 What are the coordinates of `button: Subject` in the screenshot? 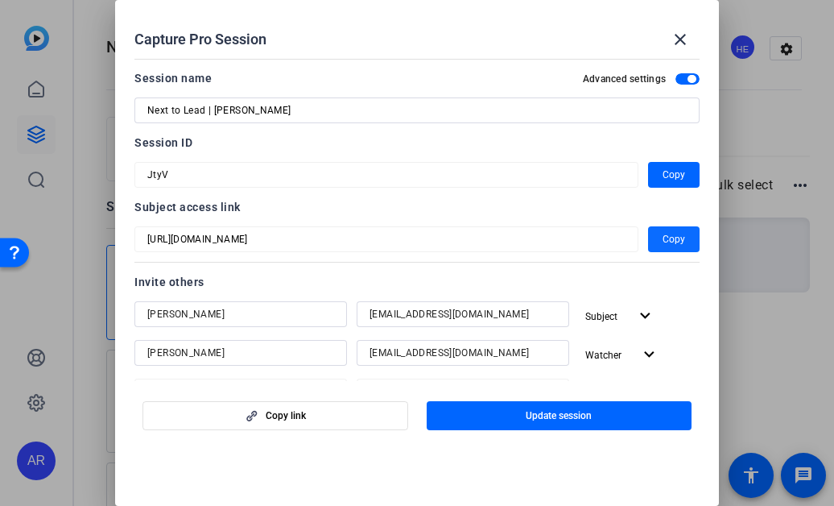 It's located at (620, 316).